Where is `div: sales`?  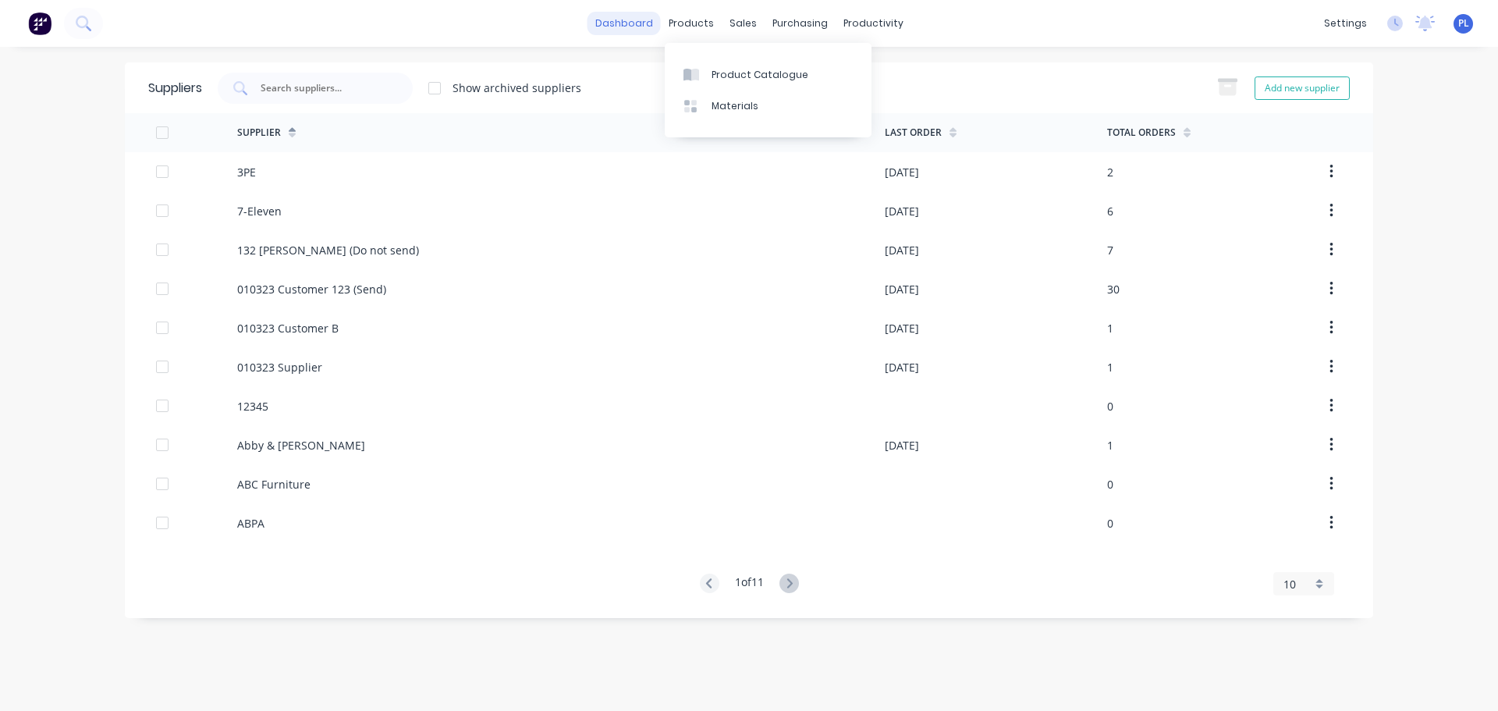
div: sales is located at coordinates (743, 23).